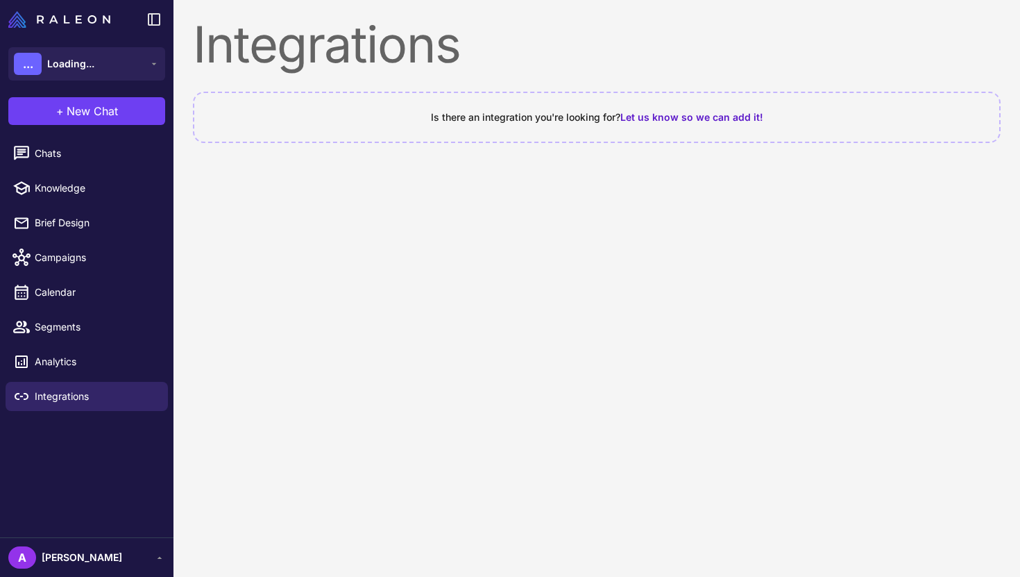  What do you see at coordinates (96, 223) in the screenshot?
I see `span: Brief Design` at bounding box center [96, 223].